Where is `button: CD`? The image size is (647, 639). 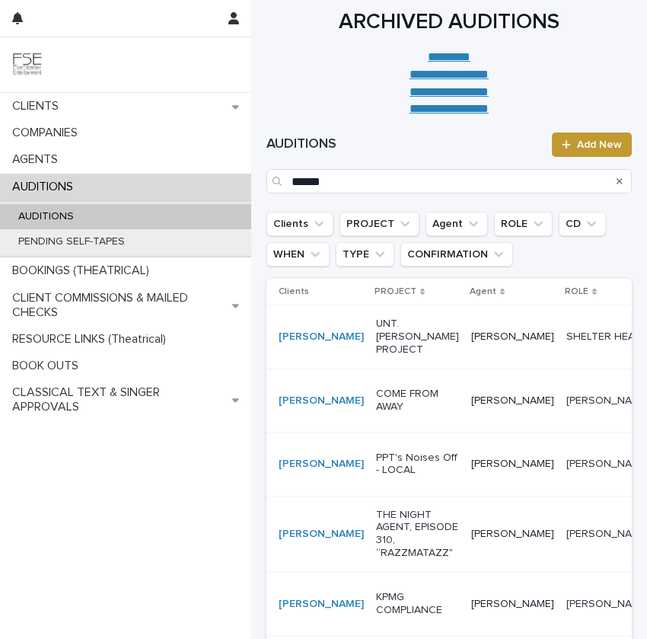 button: CD is located at coordinates (583, 224).